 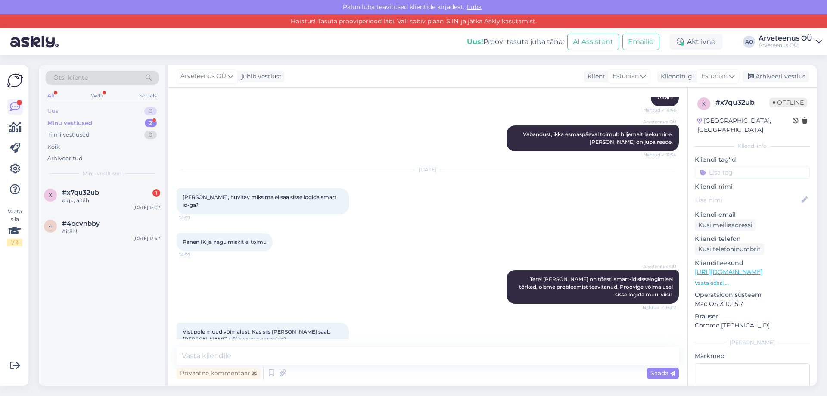 What do you see at coordinates (68, 135) in the screenshot?
I see `div: Tiimi vestlused` at bounding box center [68, 135].